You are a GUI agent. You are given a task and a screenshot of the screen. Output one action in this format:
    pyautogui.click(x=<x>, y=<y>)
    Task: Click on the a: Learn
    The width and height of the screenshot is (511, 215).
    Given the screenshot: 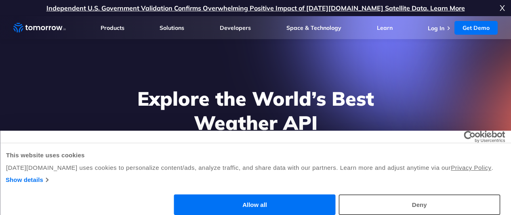 What is the action you would take?
    pyautogui.click(x=385, y=28)
    